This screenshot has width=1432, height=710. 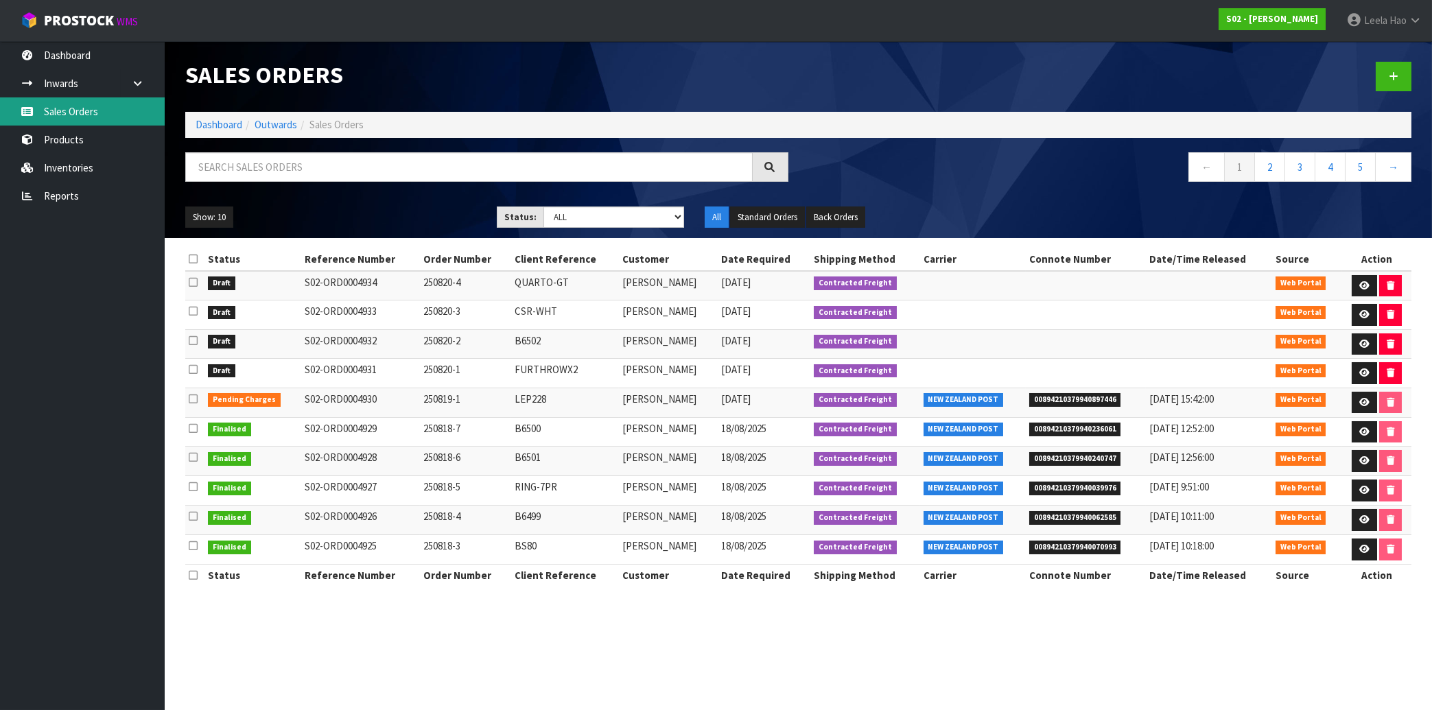 I want to click on td: 250818-3, so click(x=465, y=550).